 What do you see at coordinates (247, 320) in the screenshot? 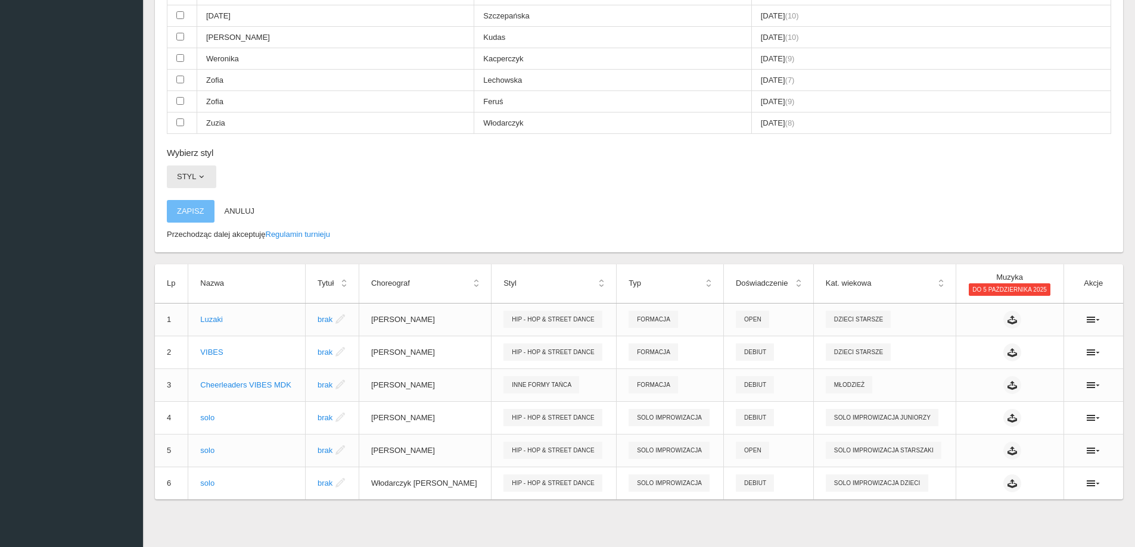
I see `div: Luzaki` at bounding box center [247, 320].